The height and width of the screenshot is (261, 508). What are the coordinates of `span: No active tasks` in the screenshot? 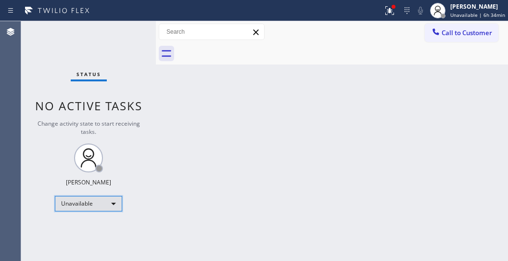 It's located at (88, 105).